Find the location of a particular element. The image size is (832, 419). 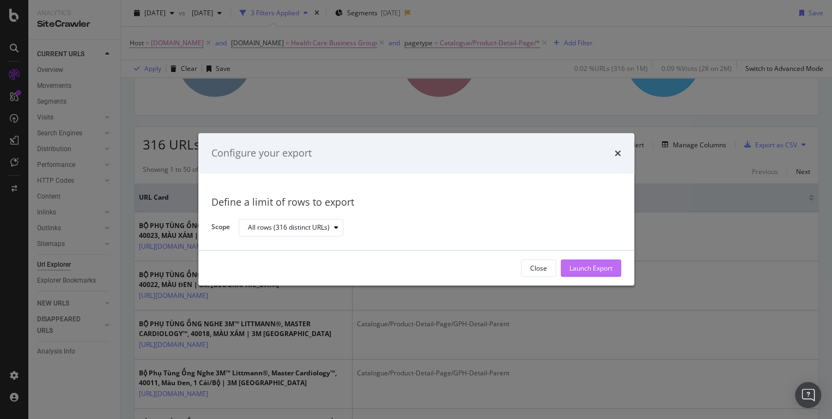

div: Configure your export is located at coordinates (262, 153).